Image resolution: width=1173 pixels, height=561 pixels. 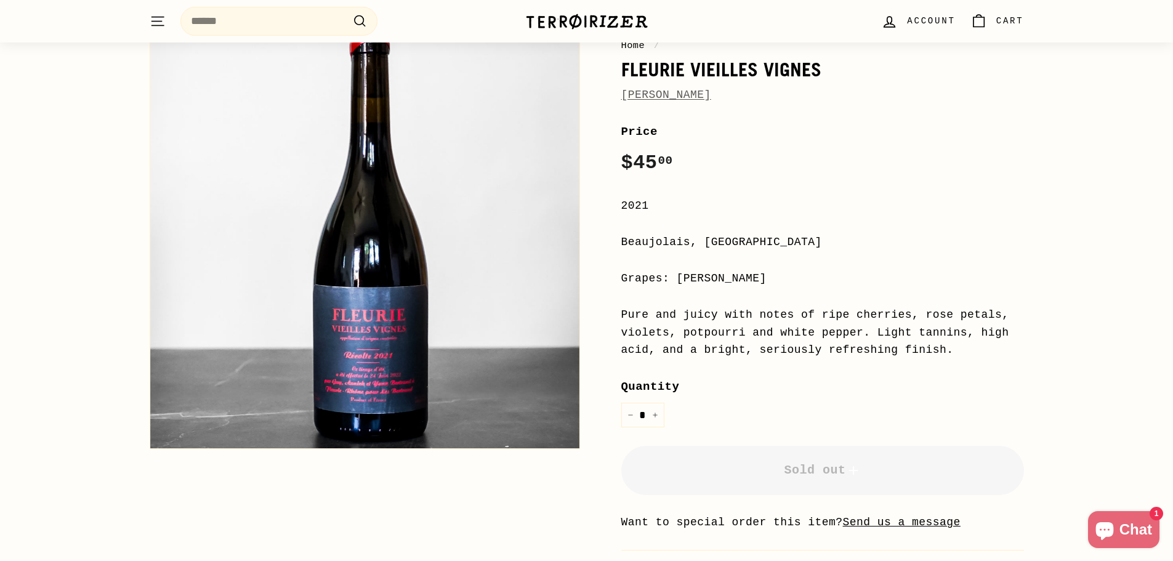 What do you see at coordinates (1010, 21) in the screenshot?
I see `span: Cart` at bounding box center [1010, 21].